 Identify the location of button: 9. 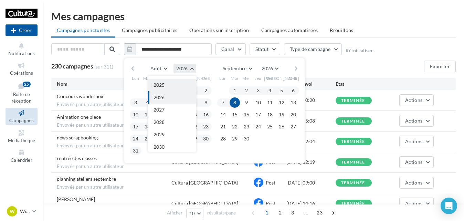
(246, 102).